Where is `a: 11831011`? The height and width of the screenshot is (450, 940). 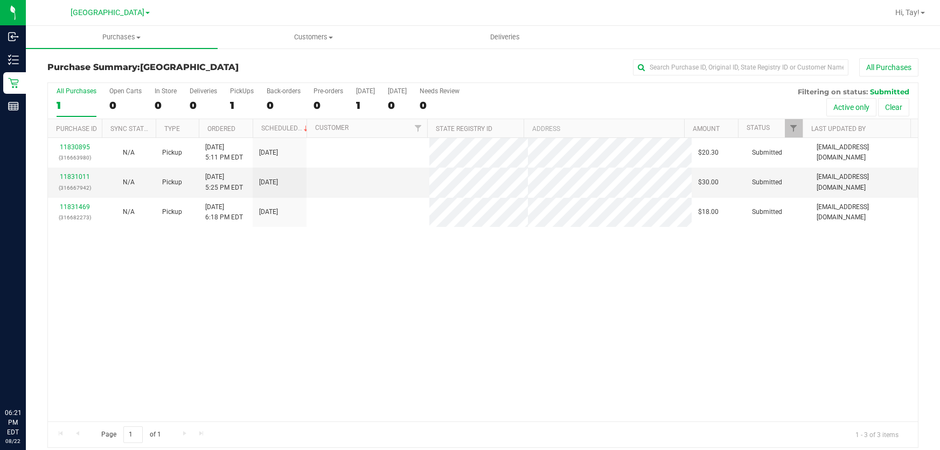 a: 11831011 is located at coordinates (75, 177).